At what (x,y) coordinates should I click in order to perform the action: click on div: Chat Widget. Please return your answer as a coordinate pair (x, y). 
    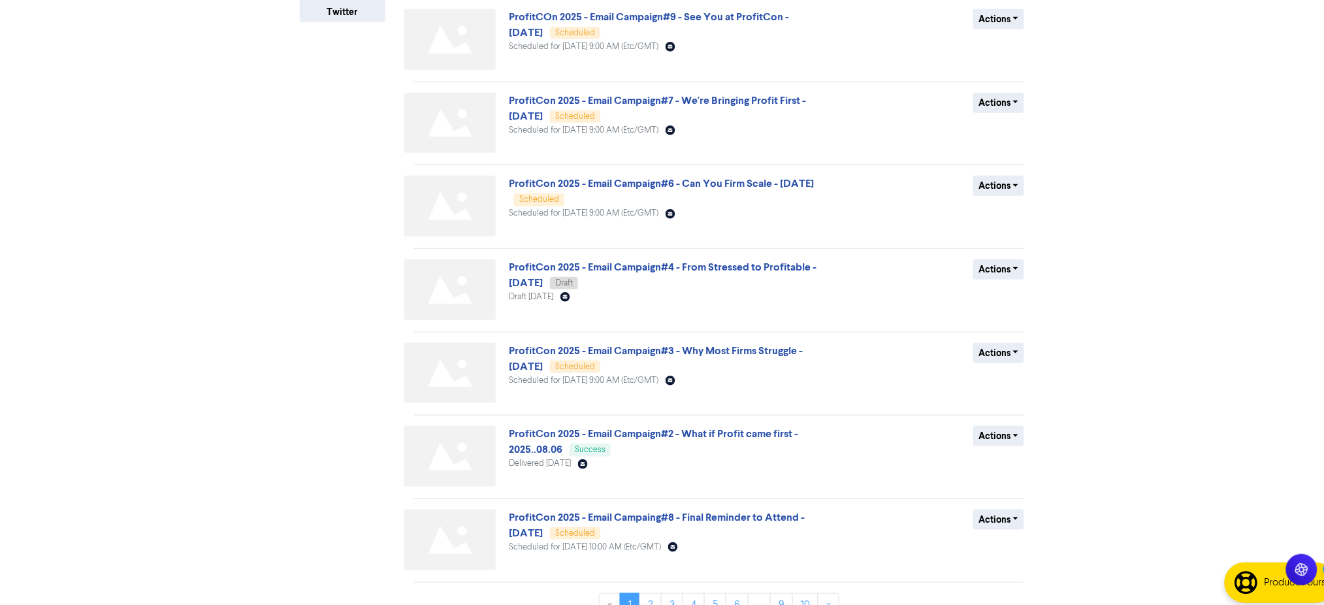
    Looking at the image, I should click on (1242, 534).